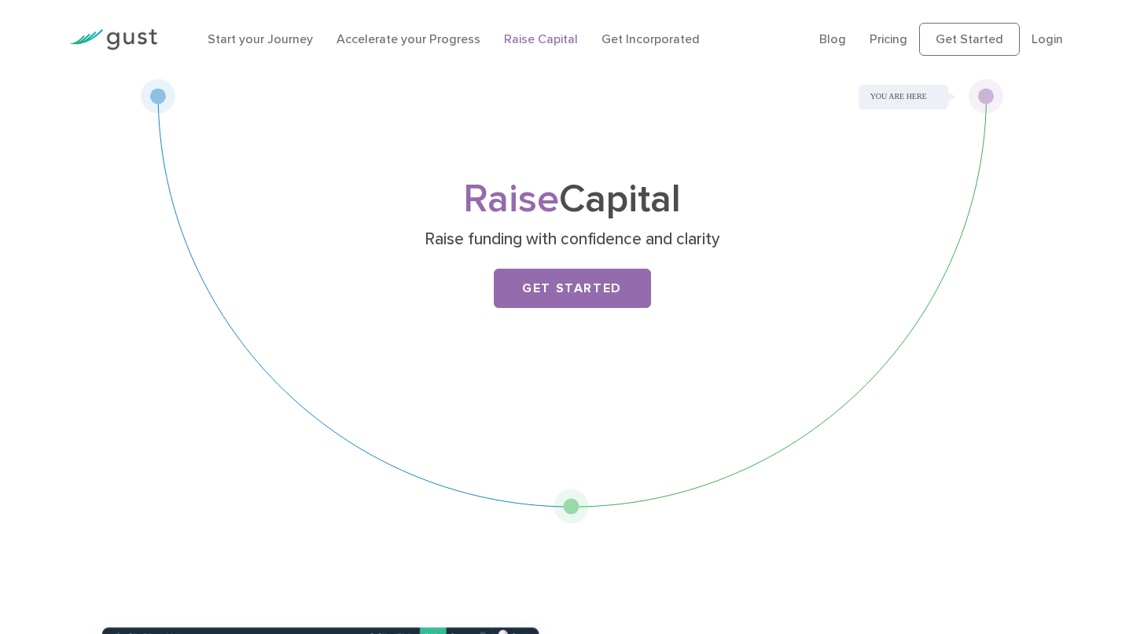 The height and width of the screenshot is (634, 1144). What do you see at coordinates (260, 39) in the screenshot?
I see `a: Start your Journey` at bounding box center [260, 39].